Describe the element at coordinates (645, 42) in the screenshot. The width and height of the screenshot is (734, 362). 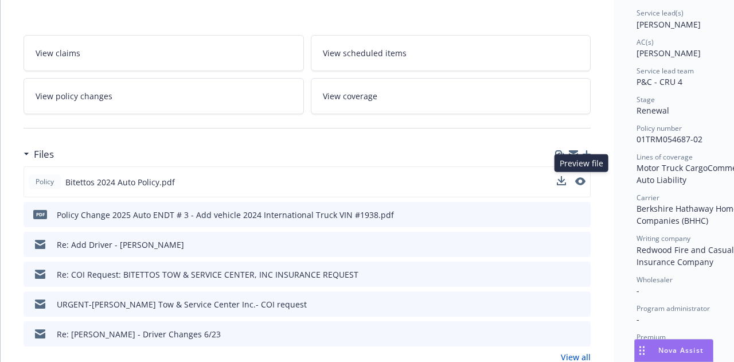
I see `span: AC(s)` at that location.